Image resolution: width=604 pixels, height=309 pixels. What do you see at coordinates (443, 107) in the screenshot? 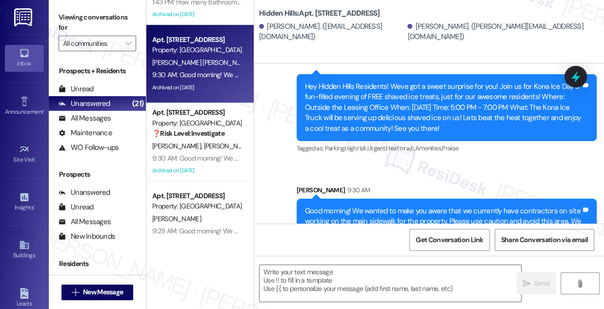
I see `div: Hey Hidden Hills Residents! Weve got a sweet surprise for you! Join us for Kona Ice Day a fun-fil...` at bounding box center [443, 107].